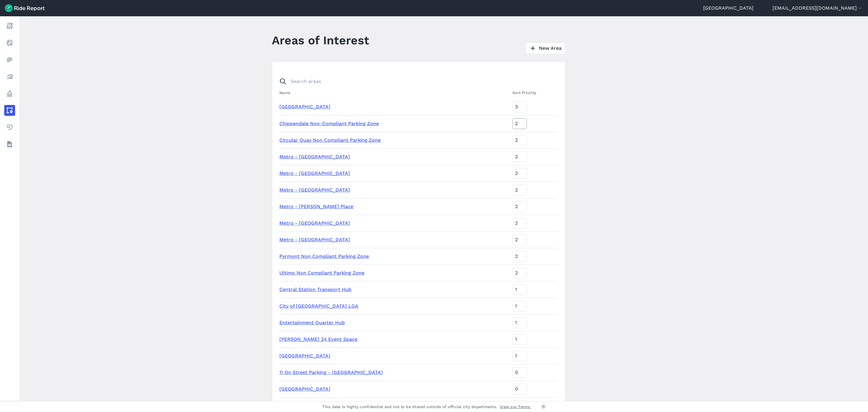 The height and width of the screenshot is (412, 868). Describe the element at coordinates (322, 273) in the screenshot. I see `a: Ultimo Non Compliant Parking Zone` at that location.